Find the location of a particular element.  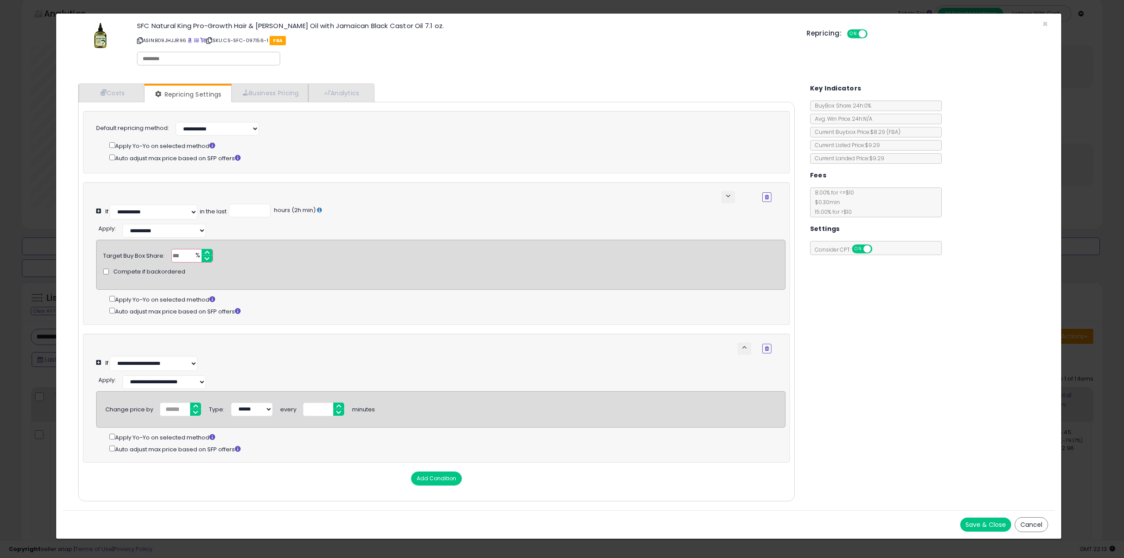

span: Current Buybox Price: is located at coordinates (855, 132).